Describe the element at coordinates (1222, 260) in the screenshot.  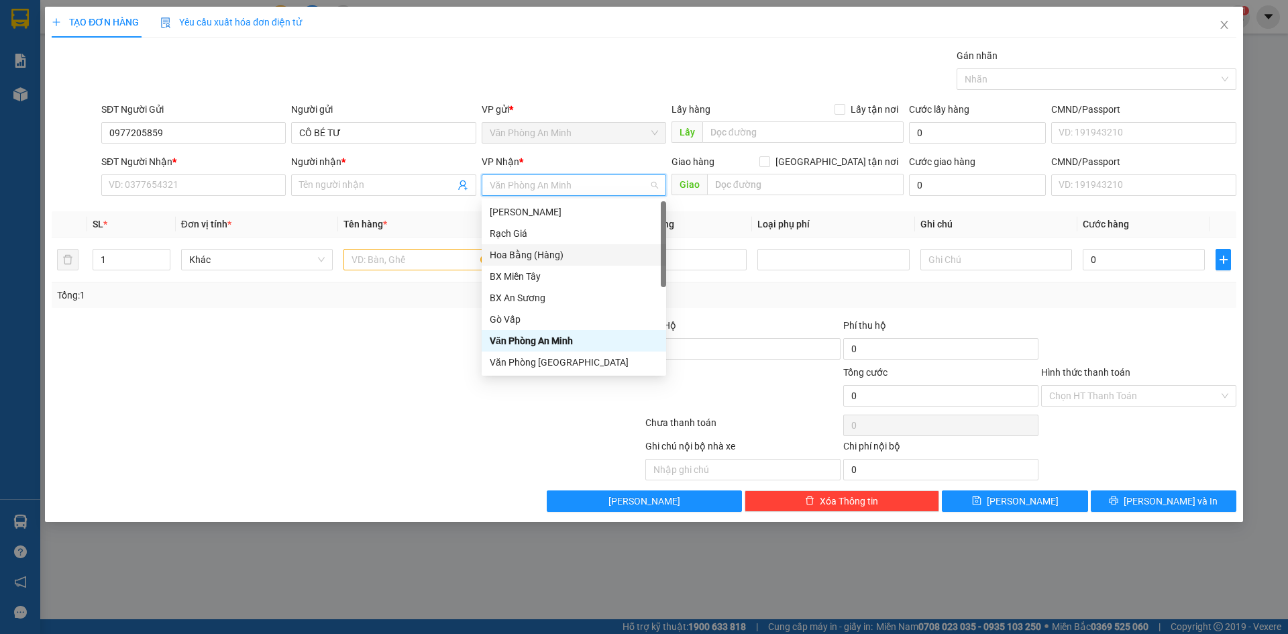
I see `button: plus` at that location.